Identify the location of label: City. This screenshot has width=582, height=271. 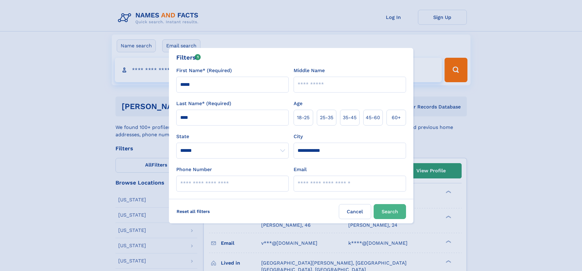
(298, 137).